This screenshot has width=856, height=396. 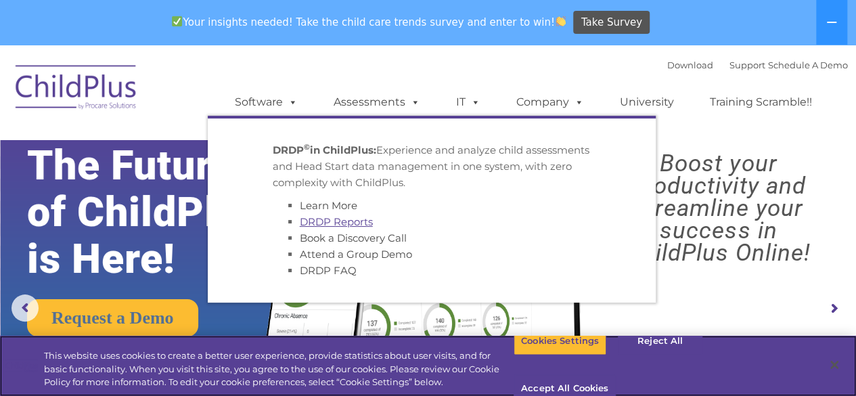 What do you see at coordinates (834, 365) in the screenshot?
I see `button: Close` at bounding box center [834, 365].